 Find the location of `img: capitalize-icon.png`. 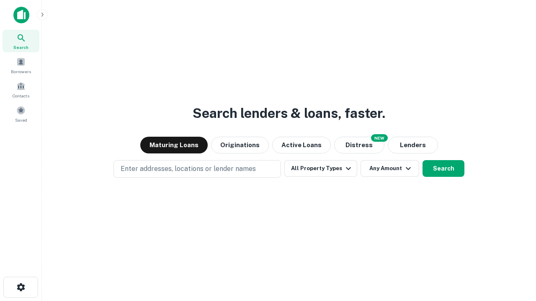

img: capitalize-icon.png is located at coordinates (21, 15).